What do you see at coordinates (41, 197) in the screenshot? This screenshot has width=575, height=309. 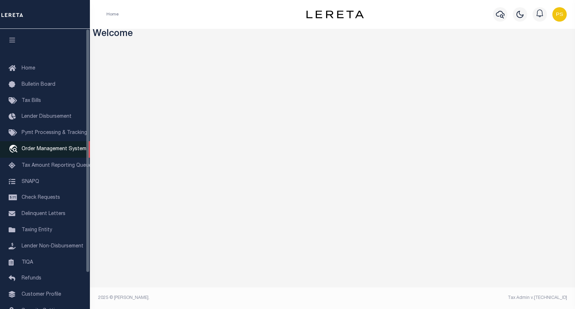 I see `span: Check Requests` at bounding box center [41, 197].